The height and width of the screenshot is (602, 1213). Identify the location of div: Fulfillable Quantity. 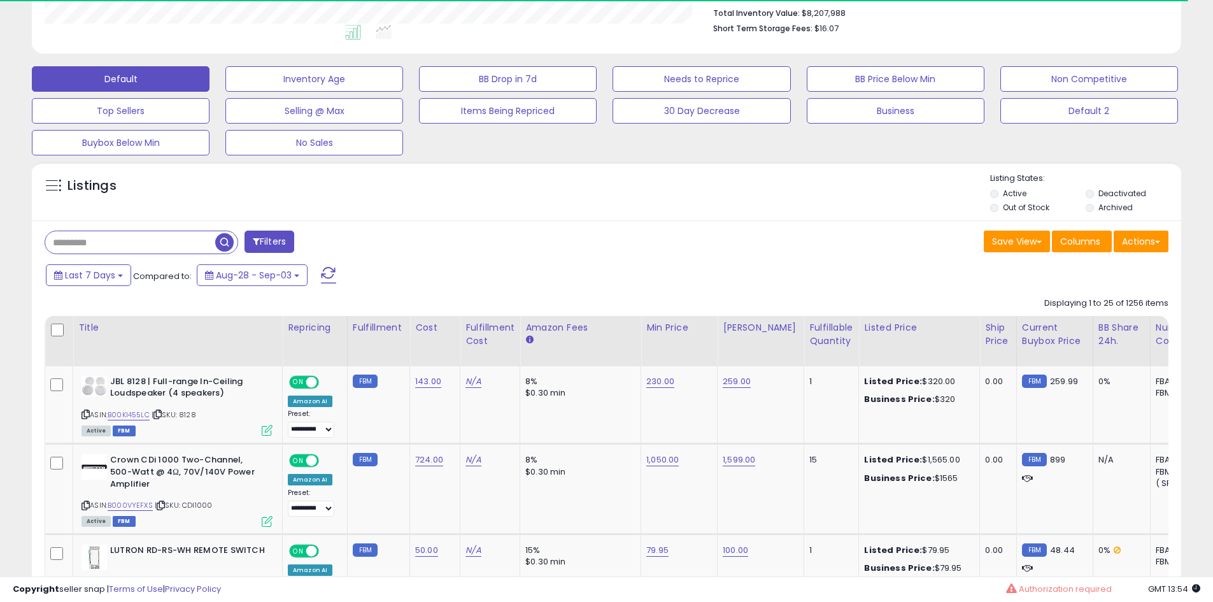
(831, 334).